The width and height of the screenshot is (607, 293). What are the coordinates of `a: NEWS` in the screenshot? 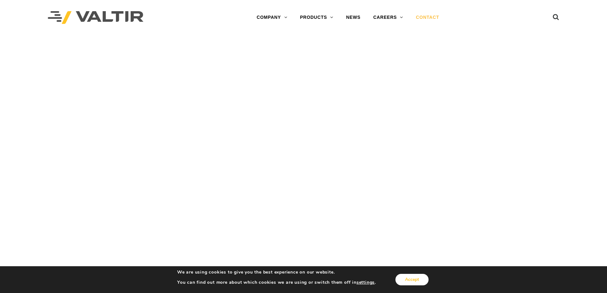 It's located at (353, 18).